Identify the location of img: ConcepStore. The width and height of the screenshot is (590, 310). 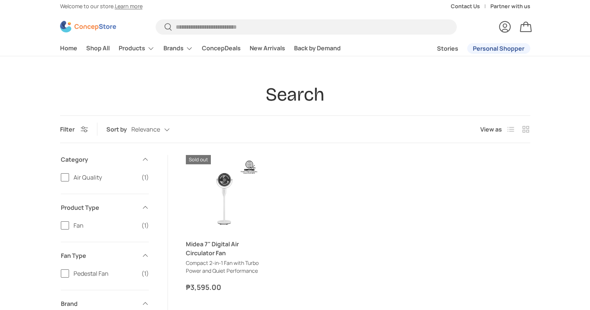
(88, 26).